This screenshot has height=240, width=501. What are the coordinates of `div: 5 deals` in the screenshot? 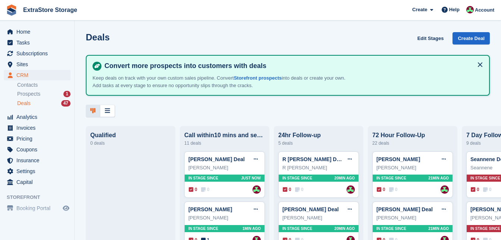 It's located at (319, 143).